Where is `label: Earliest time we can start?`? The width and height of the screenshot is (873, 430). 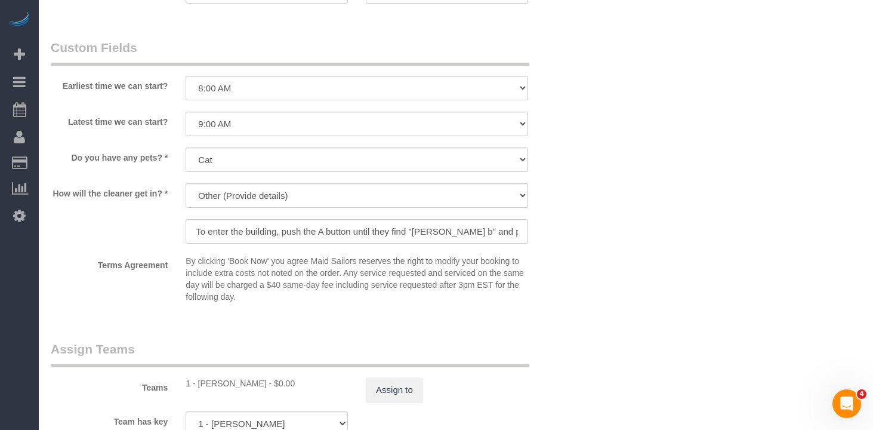
label: Earliest time we can start? is located at coordinates (109, 84).